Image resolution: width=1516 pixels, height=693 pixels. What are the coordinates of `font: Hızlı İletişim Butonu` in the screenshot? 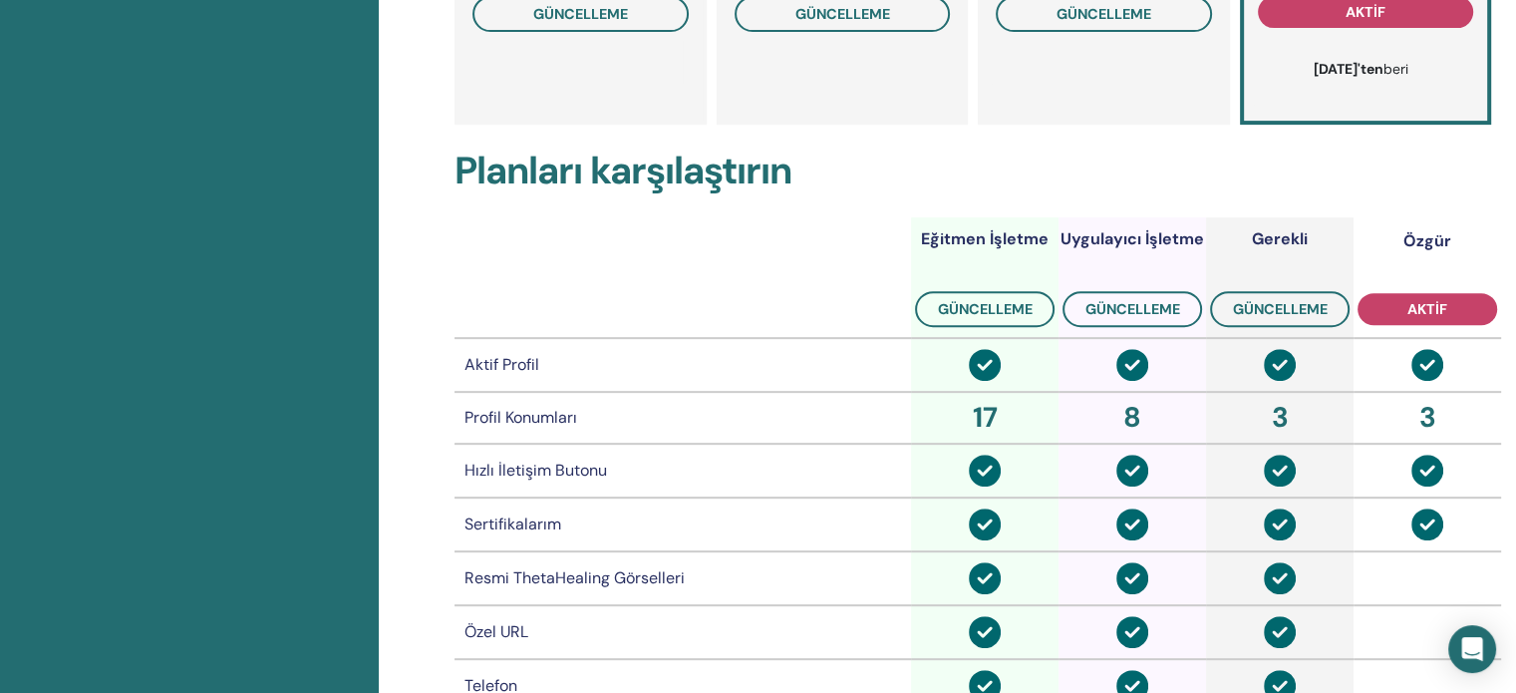 It's located at (535, 469).